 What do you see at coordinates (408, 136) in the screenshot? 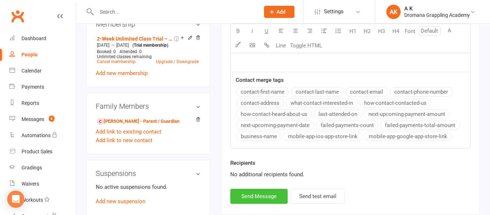
I see `button: mobile-app-google-app-store-link` at bounding box center [408, 136].